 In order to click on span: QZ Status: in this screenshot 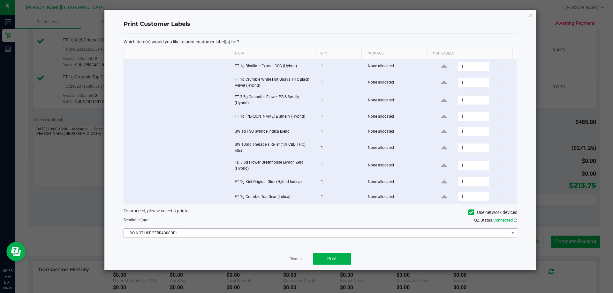, I will do `click(495, 220)`.